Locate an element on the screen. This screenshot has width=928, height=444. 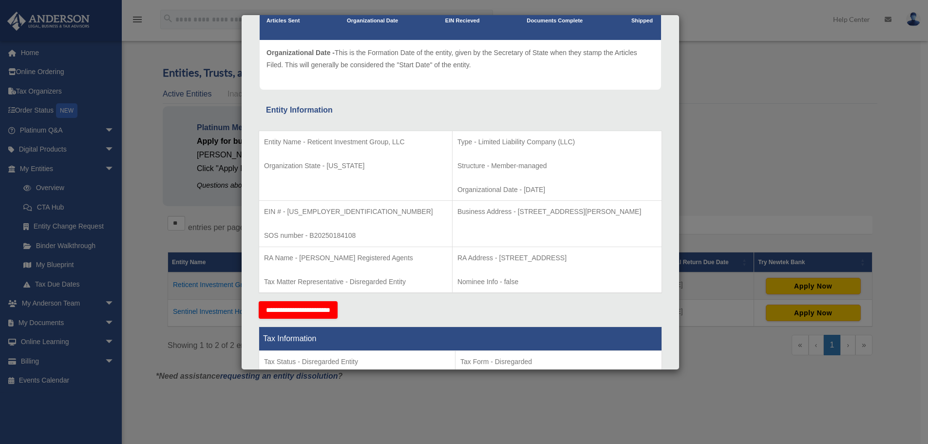
span: Organizational Date - is located at coordinates (301, 53).